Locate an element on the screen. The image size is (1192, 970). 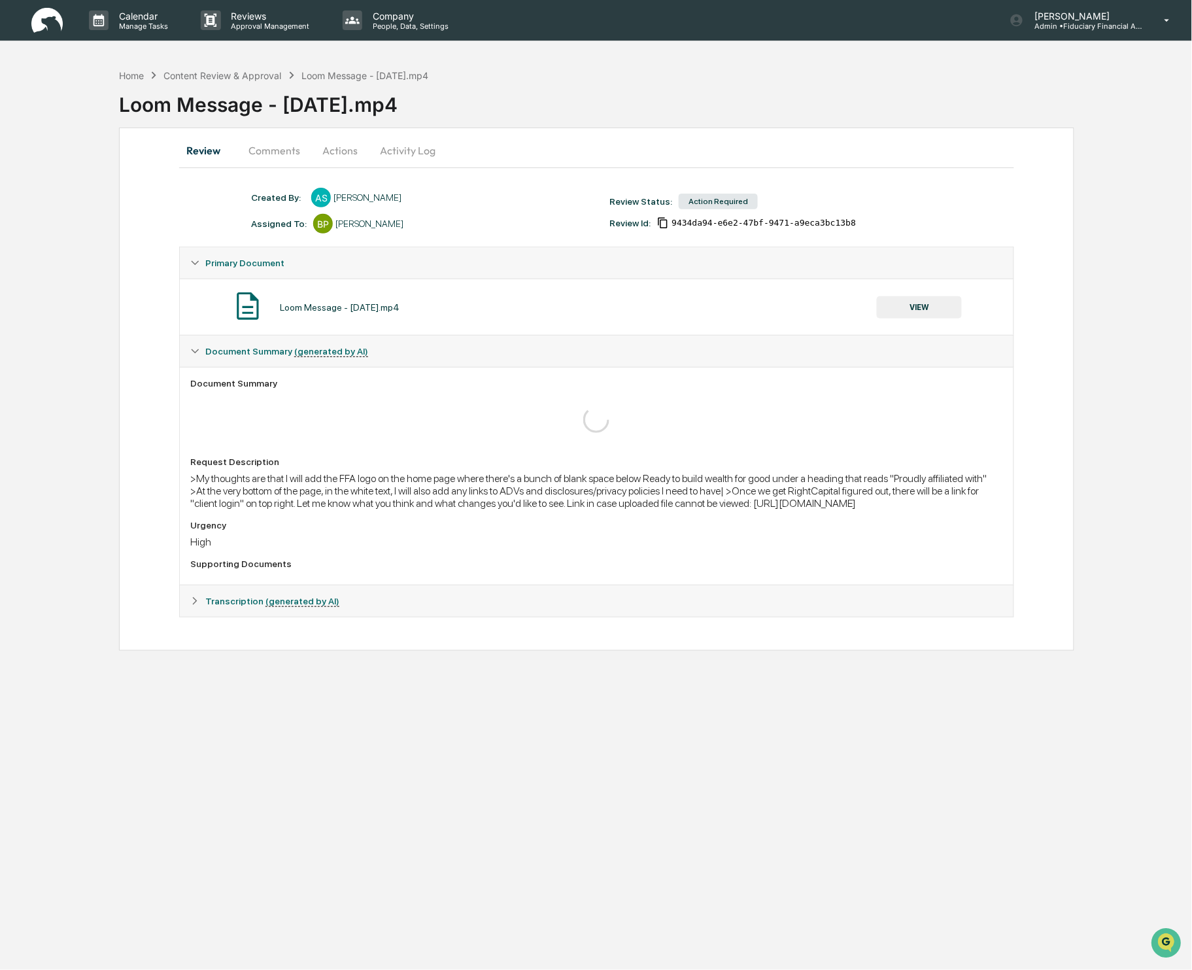
span: Document Summary is located at coordinates (286, 351).